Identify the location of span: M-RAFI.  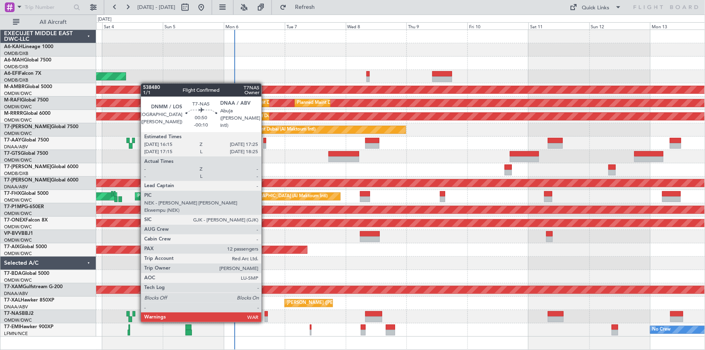
(13, 100).